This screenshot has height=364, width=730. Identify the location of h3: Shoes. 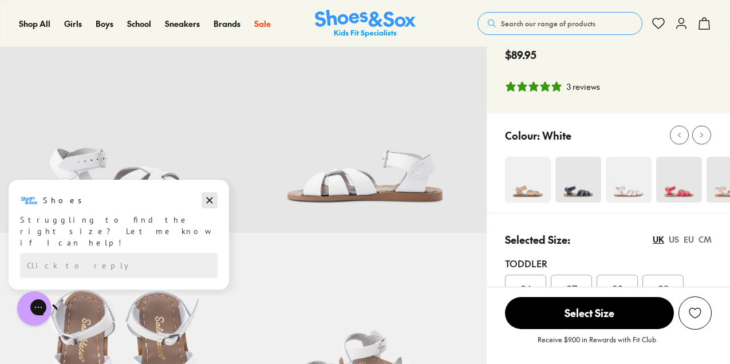
(65, 22).